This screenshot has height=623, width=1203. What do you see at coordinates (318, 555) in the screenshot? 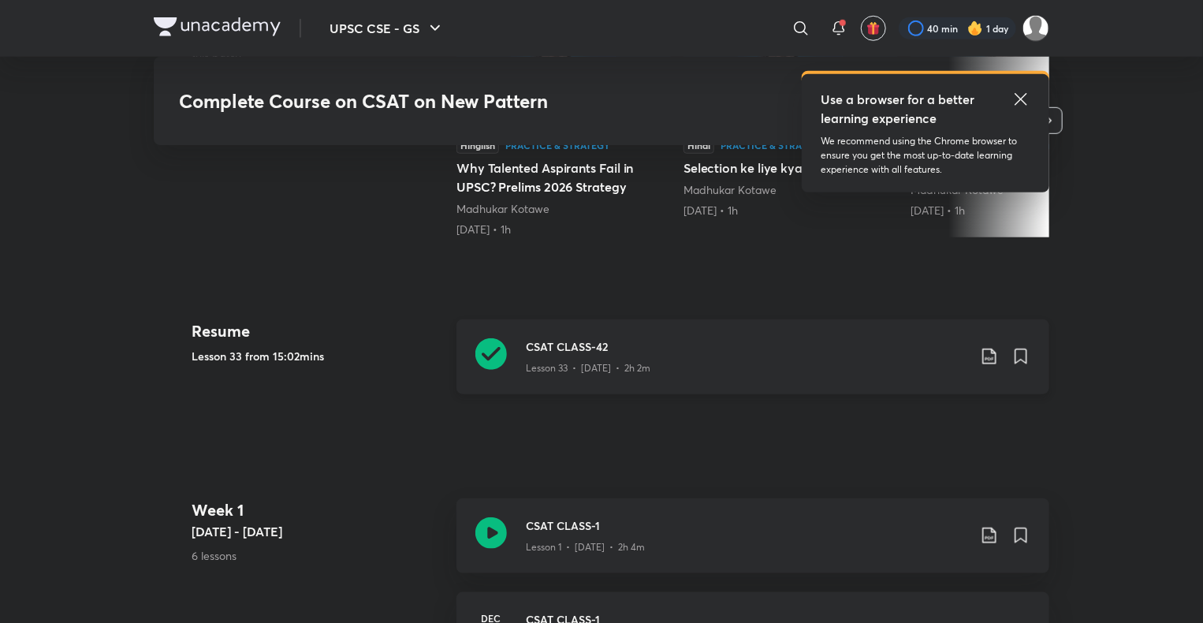
I see `p: 6 lessons` at bounding box center [318, 555].